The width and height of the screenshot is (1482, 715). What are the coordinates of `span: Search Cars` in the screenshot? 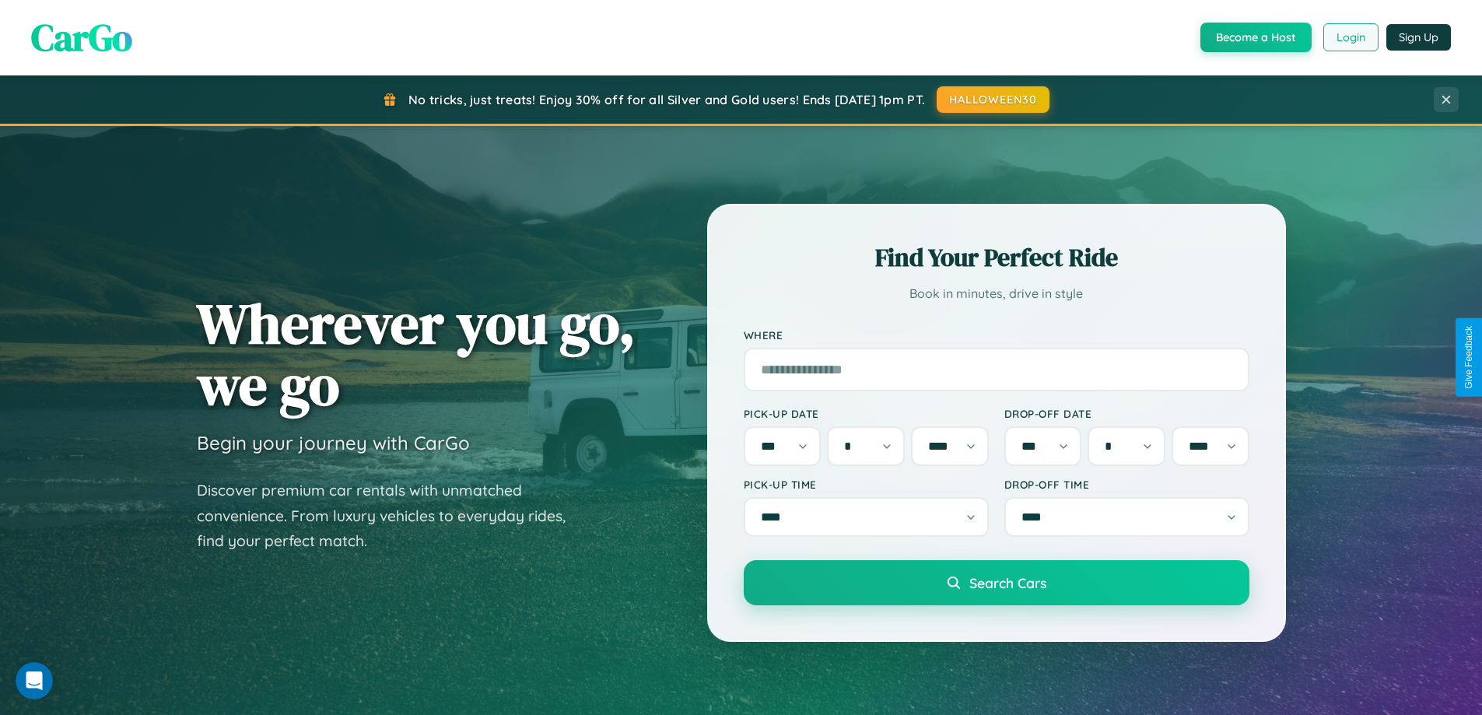 It's located at (1008, 583).